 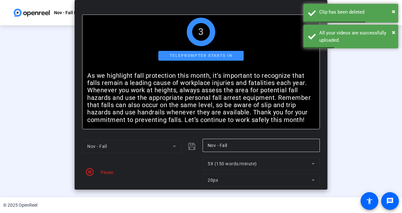 What do you see at coordinates (370, 201) in the screenshot?
I see `mat-icon: accessibility` at bounding box center [370, 201].